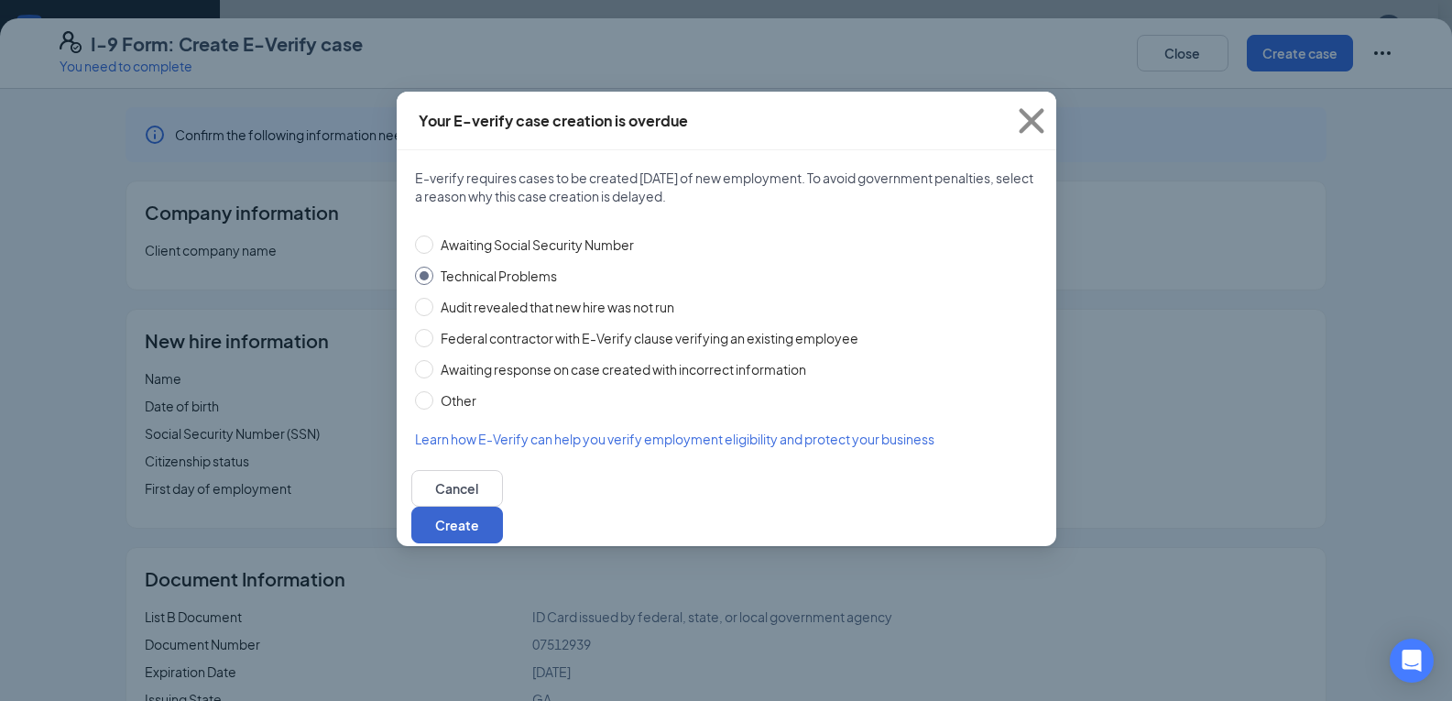 The image size is (1452, 701). Describe the element at coordinates (674, 439) in the screenshot. I see `span: Learn how E-Verify can help you verify employment eligibility and protect your business` at that location.